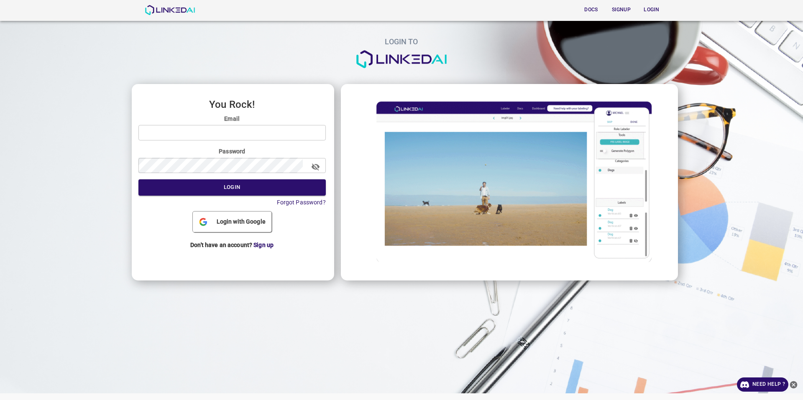 This screenshot has width=803, height=400. Describe the element at coordinates (591, 10) in the screenshot. I see `a: Docs` at that location.